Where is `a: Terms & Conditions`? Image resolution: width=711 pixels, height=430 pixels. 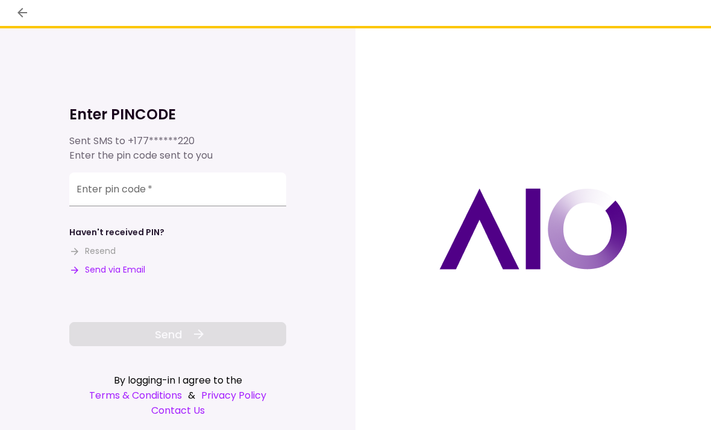
a: Terms & Conditions is located at coordinates (136, 395).